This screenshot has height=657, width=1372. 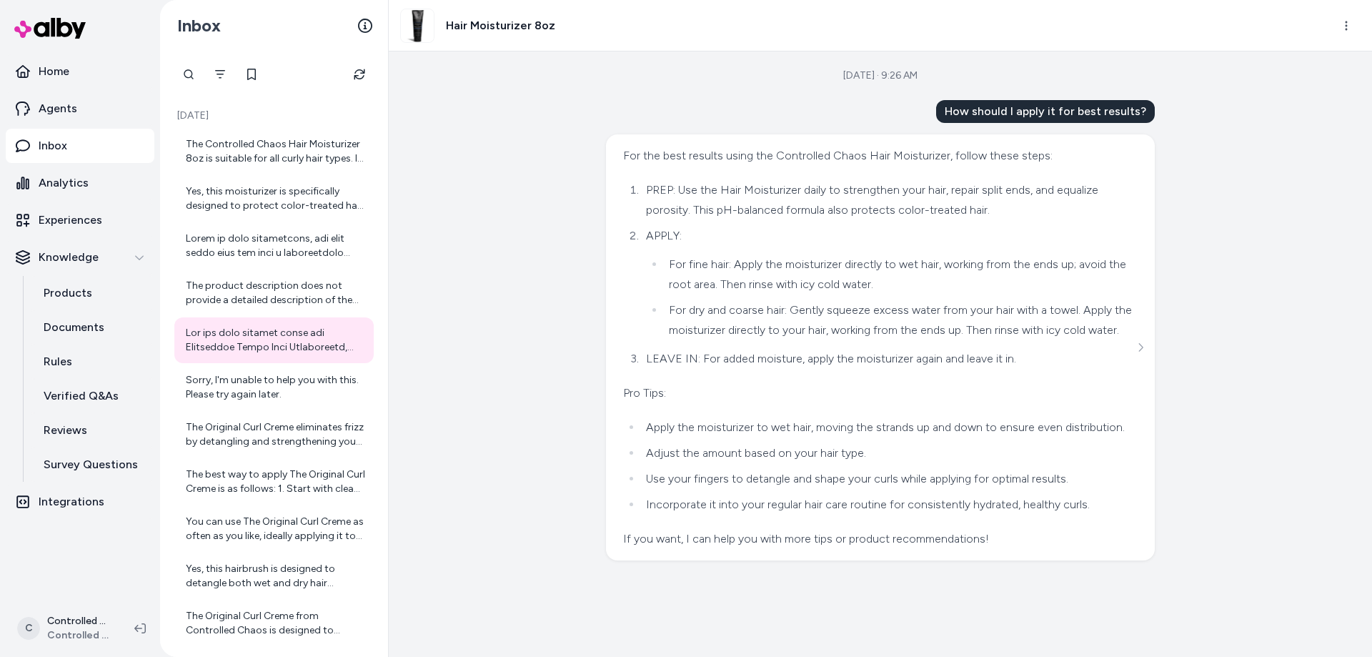 I want to click on a: Integrations, so click(x=80, y=502).